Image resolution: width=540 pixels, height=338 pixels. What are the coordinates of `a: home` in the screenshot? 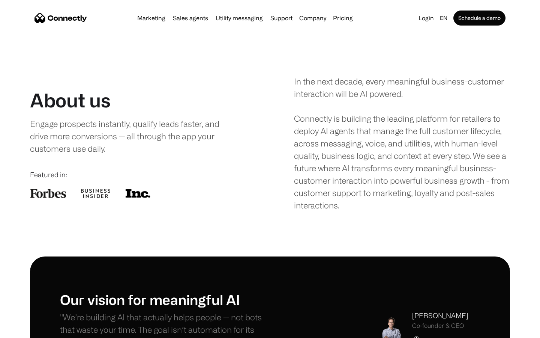 It's located at (61, 18).